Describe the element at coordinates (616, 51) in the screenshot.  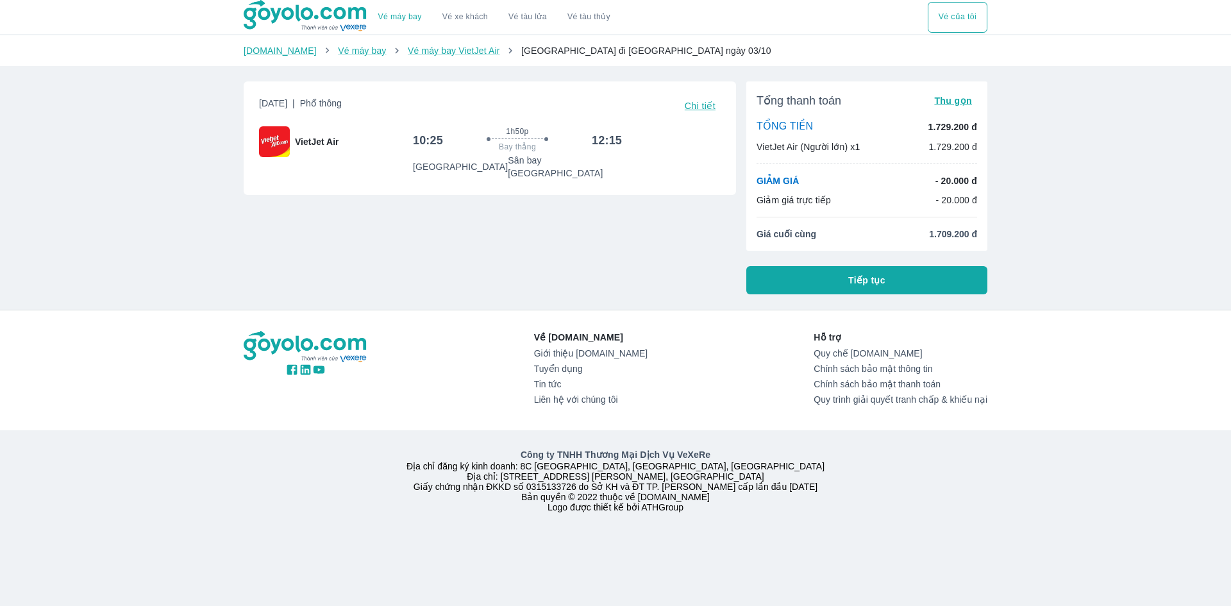
I see `nav: breadcrumb` at that location.